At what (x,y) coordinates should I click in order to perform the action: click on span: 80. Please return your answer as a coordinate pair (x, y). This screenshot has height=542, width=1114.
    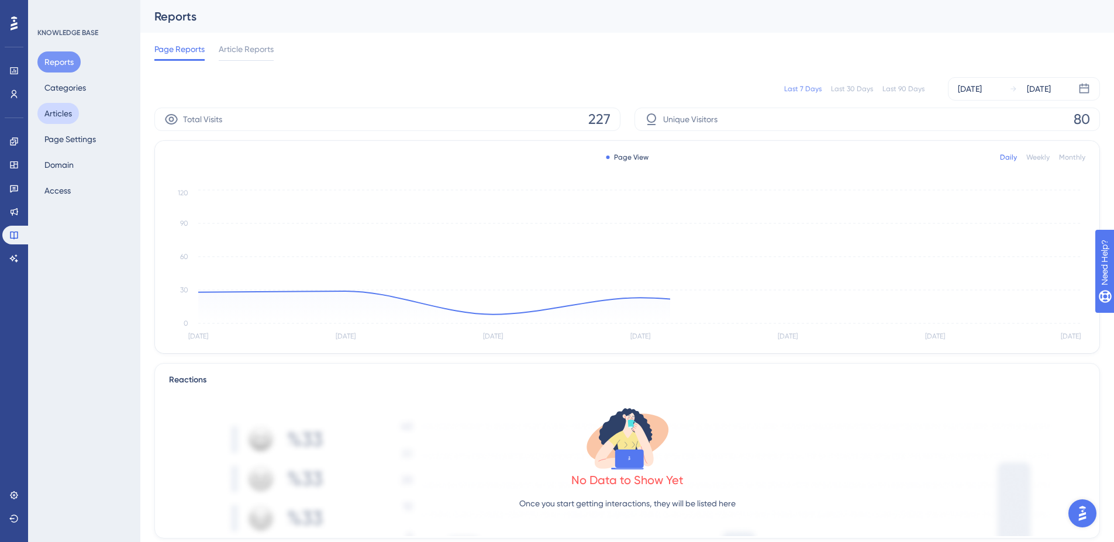
    Looking at the image, I should click on (1082, 119).